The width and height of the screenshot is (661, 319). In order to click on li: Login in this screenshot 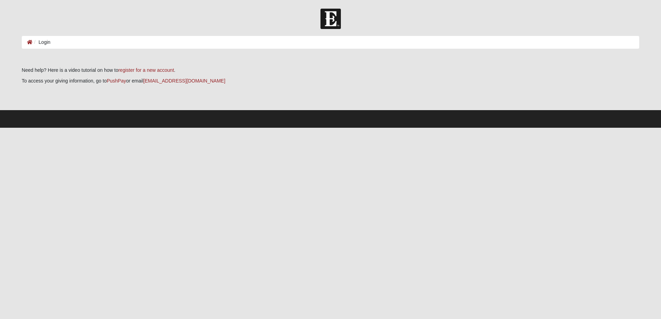, I will do `click(41, 42)`.